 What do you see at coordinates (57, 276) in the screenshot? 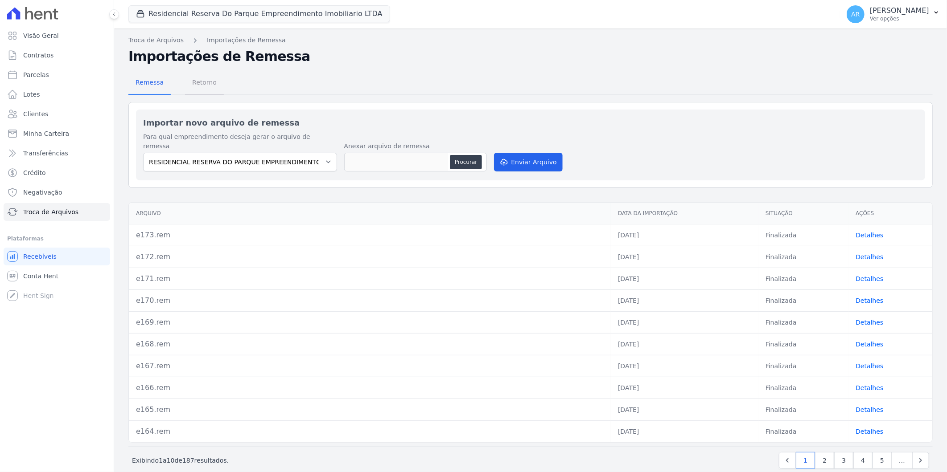
I see `a: Conta Hent` at bounding box center [57, 276].